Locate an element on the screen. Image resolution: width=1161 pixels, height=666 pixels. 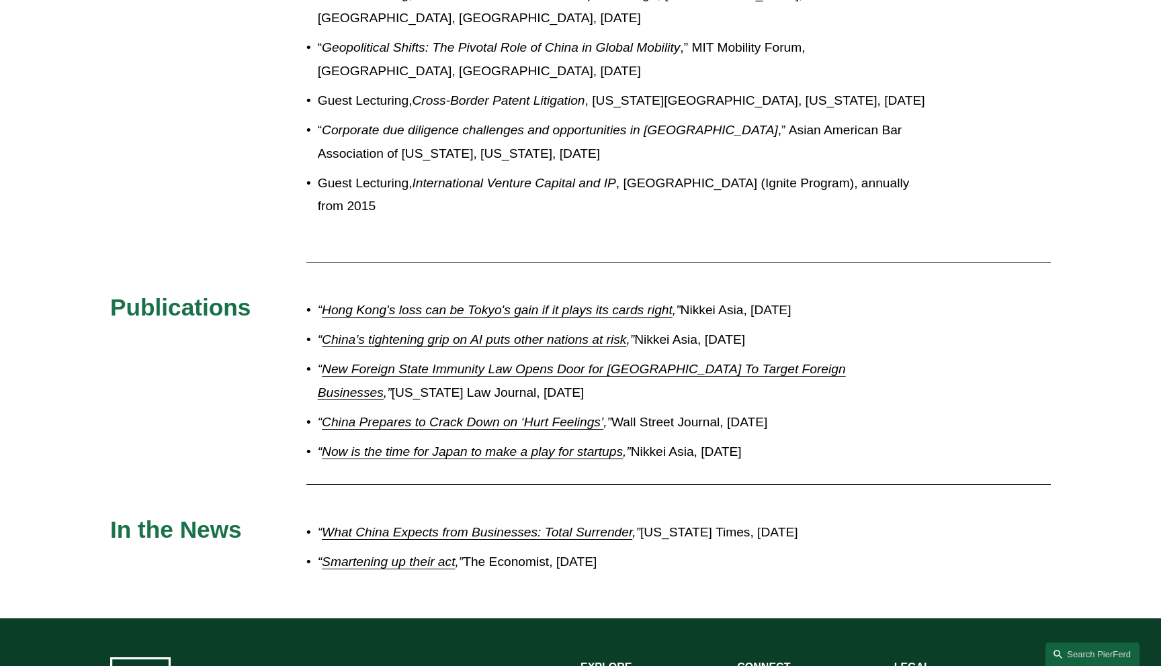
em: Cross-Border Patent Litigation is located at coordinates (498, 100).